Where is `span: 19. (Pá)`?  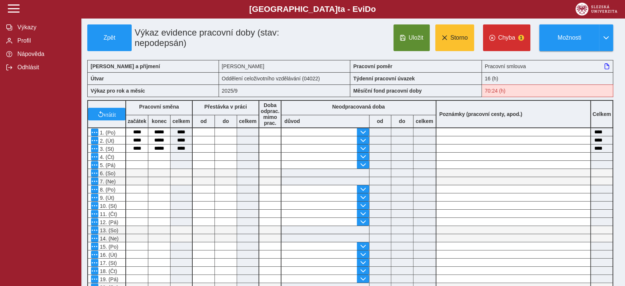 span: 19. (Pá) is located at coordinates (108, 279).